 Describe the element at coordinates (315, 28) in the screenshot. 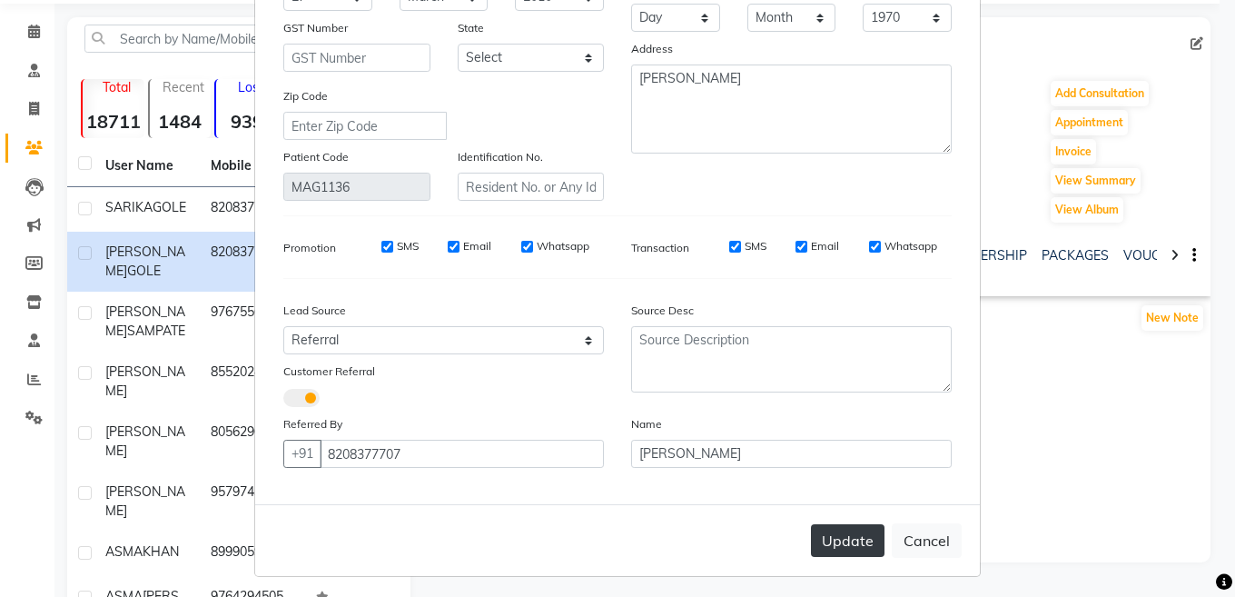

I see `label: GST Number` at that location.